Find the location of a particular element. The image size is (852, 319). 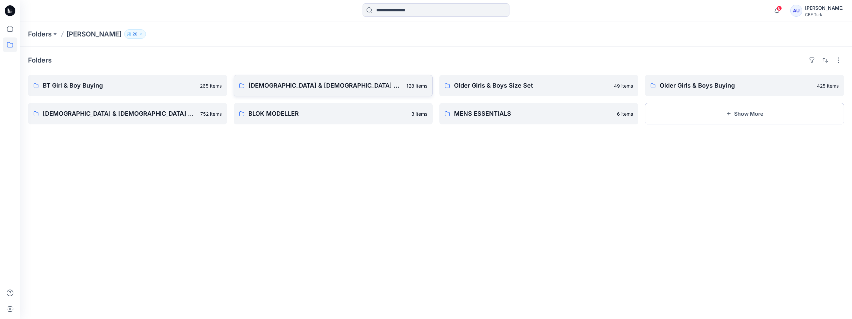

p: Folders is located at coordinates (40, 34).